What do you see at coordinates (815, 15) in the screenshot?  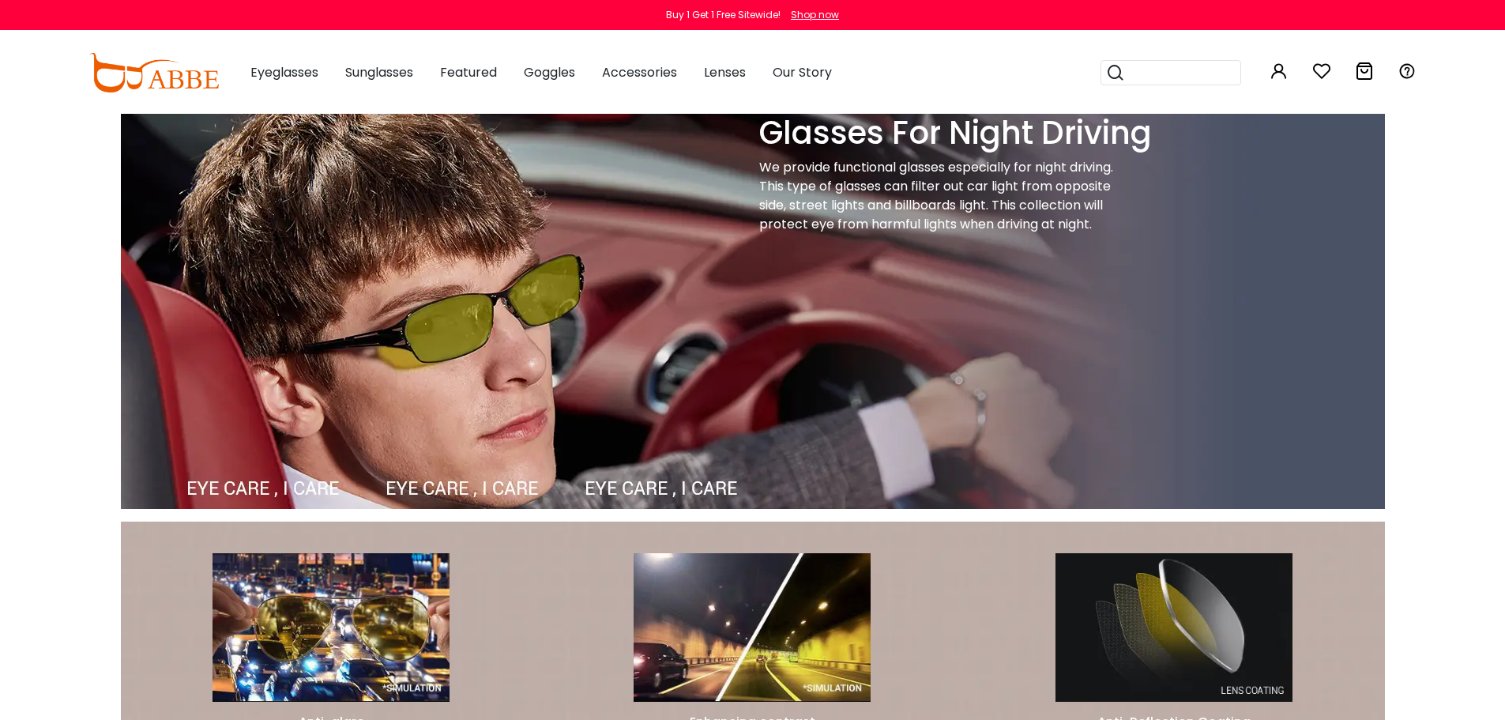 I see `div: Shop now` at bounding box center [815, 15].